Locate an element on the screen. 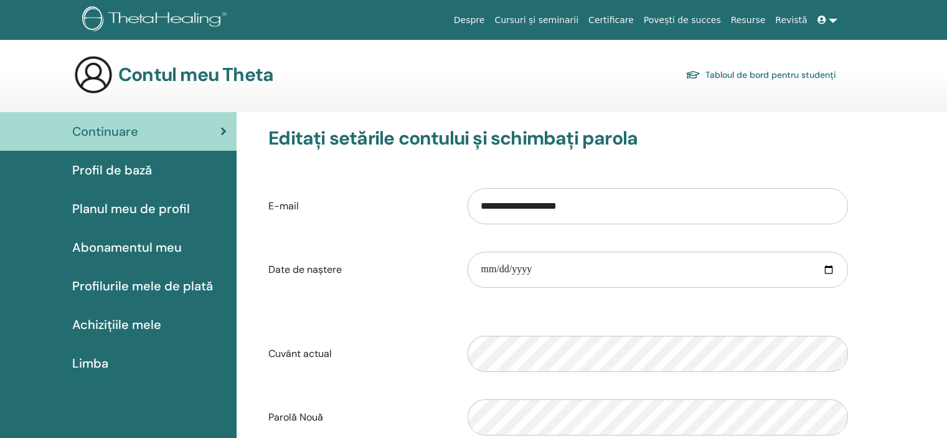 This screenshot has height=438, width=947. font: Tabloul de bord pentru studenți is located at coordinates (771, 75).